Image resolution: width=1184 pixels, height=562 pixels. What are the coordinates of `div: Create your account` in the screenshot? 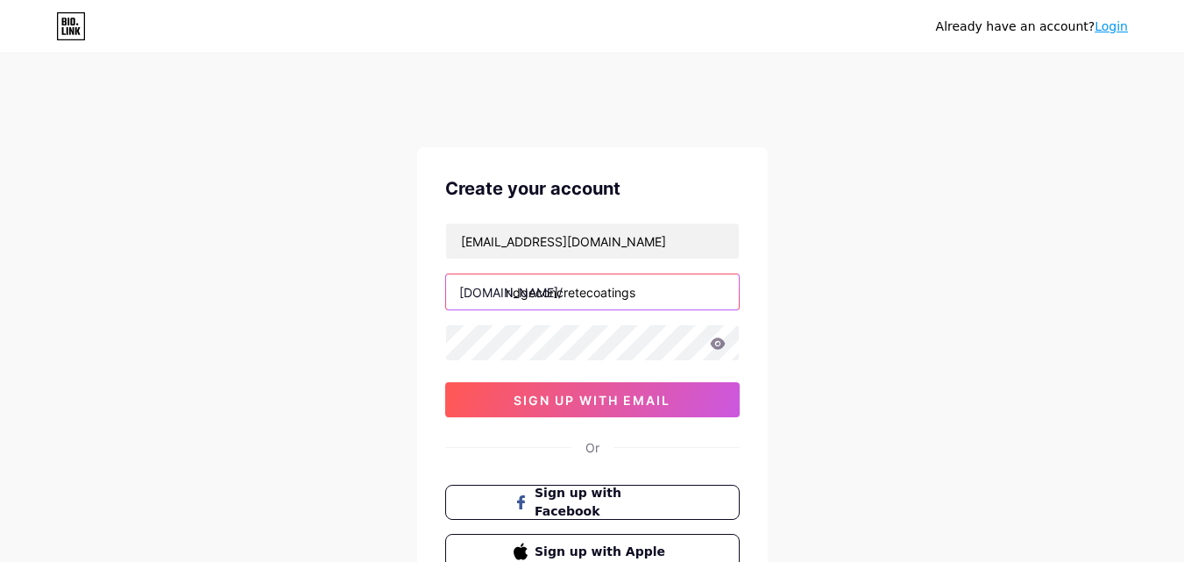 It's located at (593, 188).